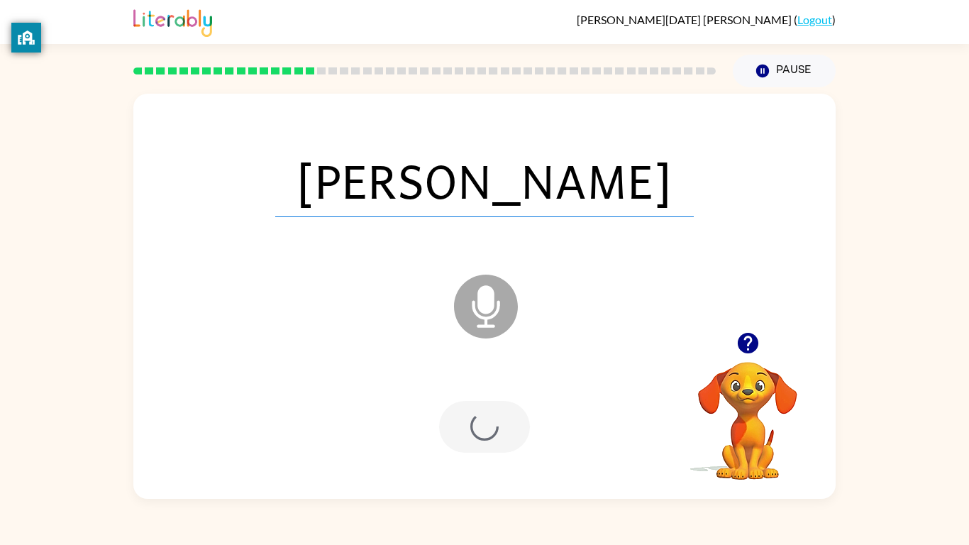  Describe the element at coordinates (172, 21) in the screenshot. I see `img: Literably` at that location.